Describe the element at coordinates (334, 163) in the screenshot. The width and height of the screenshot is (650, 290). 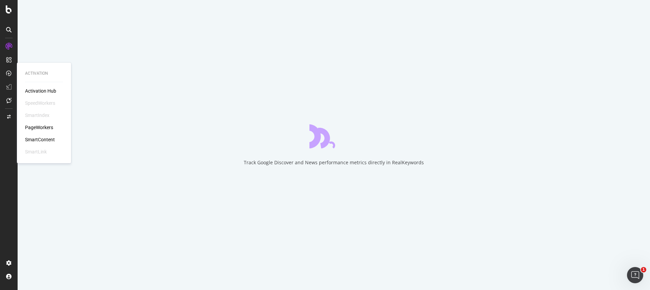
I see `div: Track Google Discover and News performance metrics directly in RealKeywords` at that location.